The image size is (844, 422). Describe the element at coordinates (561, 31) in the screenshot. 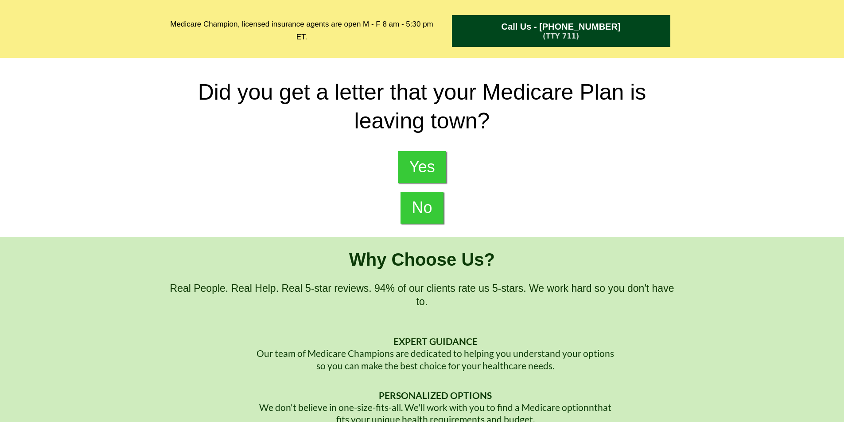

I see `a: Call Us - 1-833-344-4981 (TTY 711)` at that location.